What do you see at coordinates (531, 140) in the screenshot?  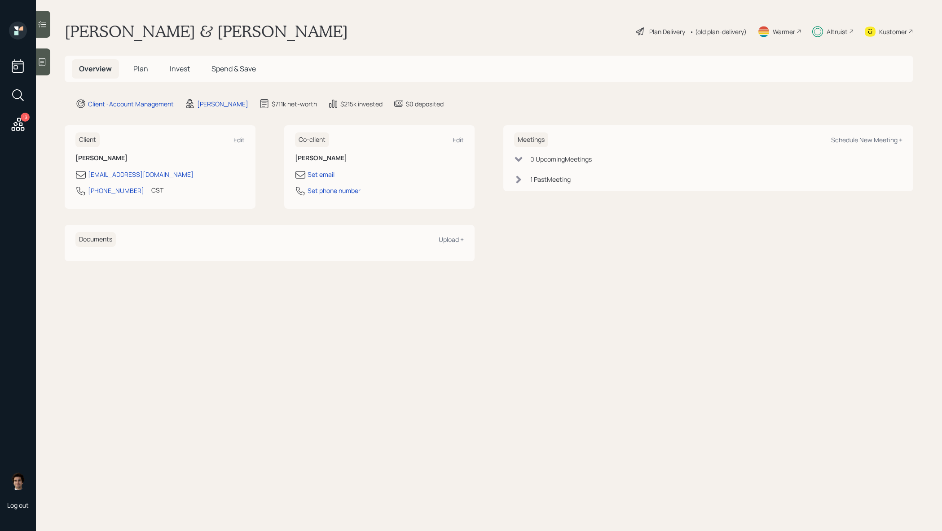 I see `h6: Meetings` at bounding box center [531, 140].